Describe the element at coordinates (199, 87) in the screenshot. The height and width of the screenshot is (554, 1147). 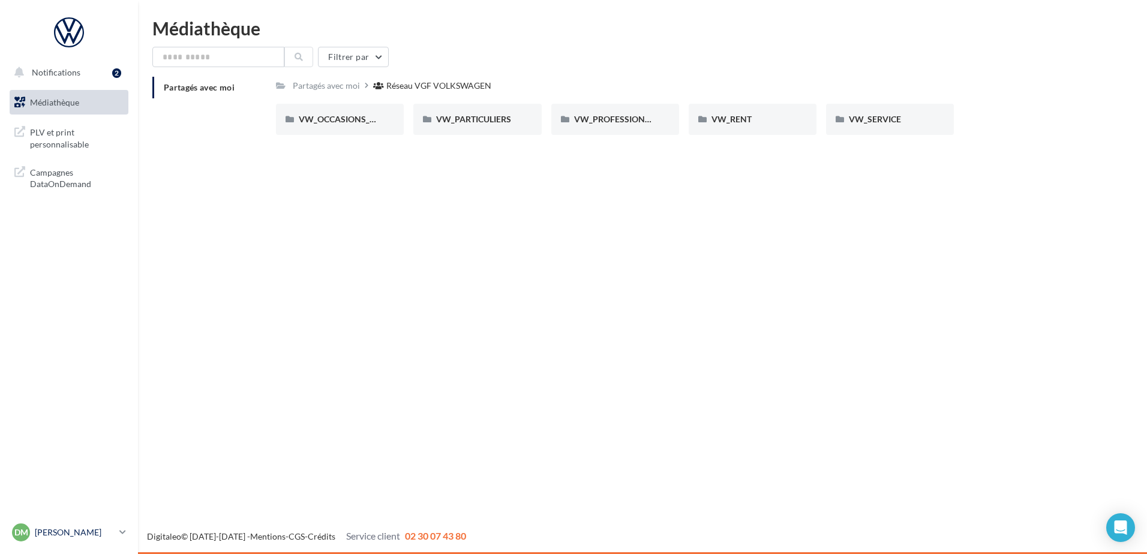
I see `span: Partagés avec moi` at that location.